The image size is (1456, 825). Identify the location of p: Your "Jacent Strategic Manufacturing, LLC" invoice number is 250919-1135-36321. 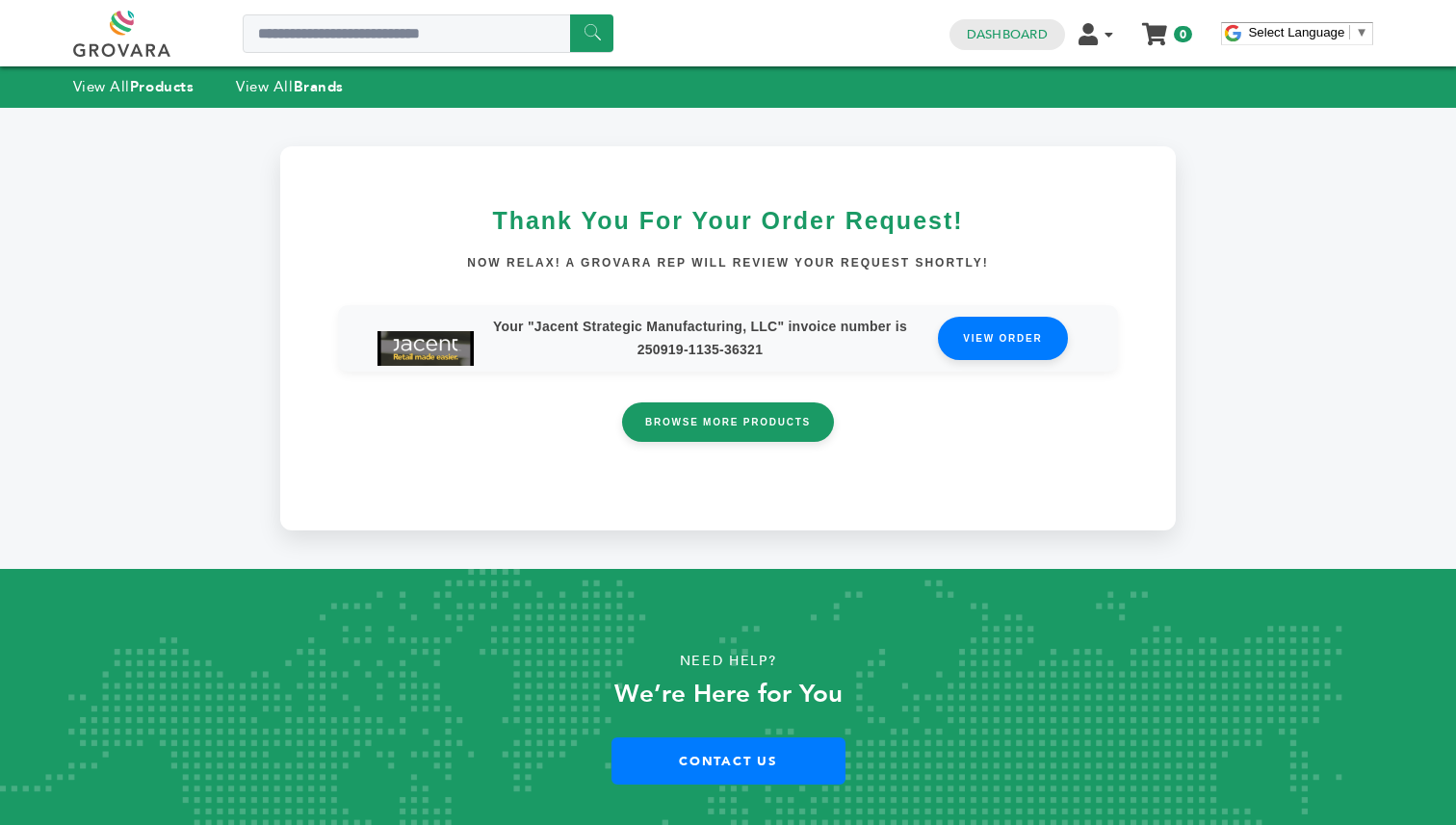
(700, 338).